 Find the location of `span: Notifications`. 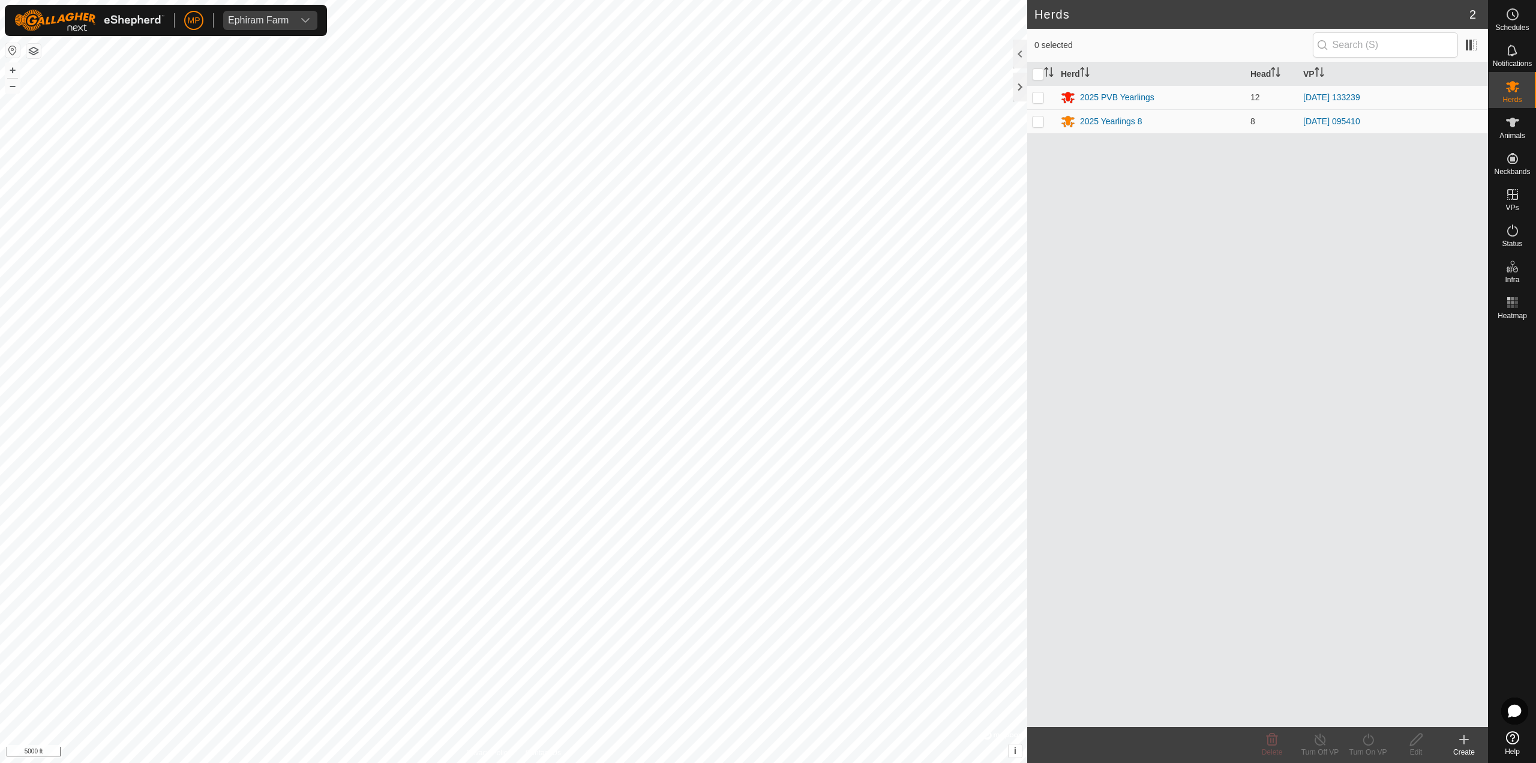

span: Notifications is located at coordinates (1512, 64).